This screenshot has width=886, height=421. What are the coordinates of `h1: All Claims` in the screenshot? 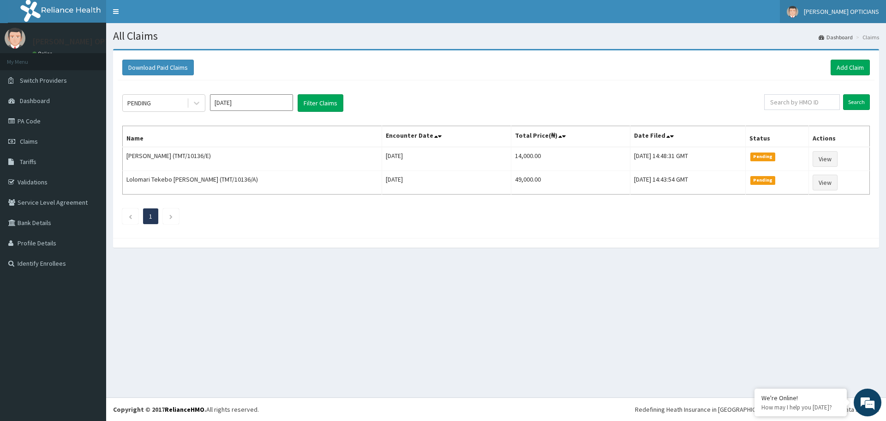 It's located at (496, 36).